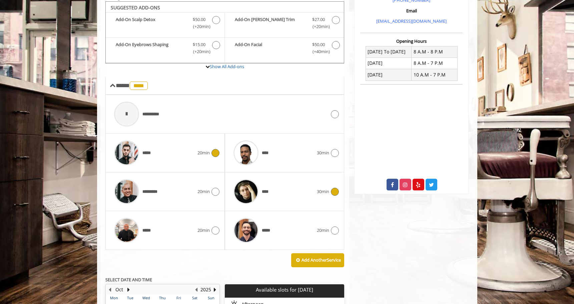 The height and width of the screenshot is (304, 574). What do you see at coordinates (179, 298) in the screenshot?
I see `th: Fri` at bounding box center [179, 298].